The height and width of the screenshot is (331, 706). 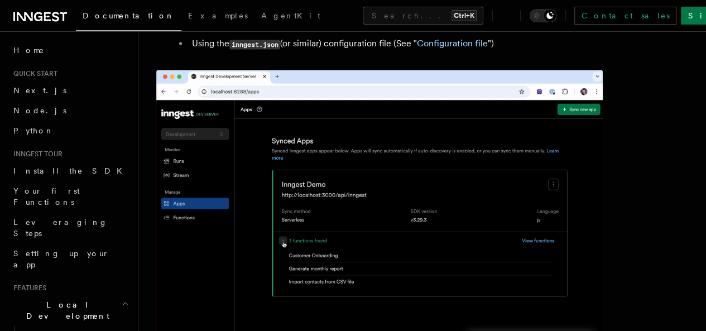 I want to click on a: Documentation, so click(x=128, y=17).